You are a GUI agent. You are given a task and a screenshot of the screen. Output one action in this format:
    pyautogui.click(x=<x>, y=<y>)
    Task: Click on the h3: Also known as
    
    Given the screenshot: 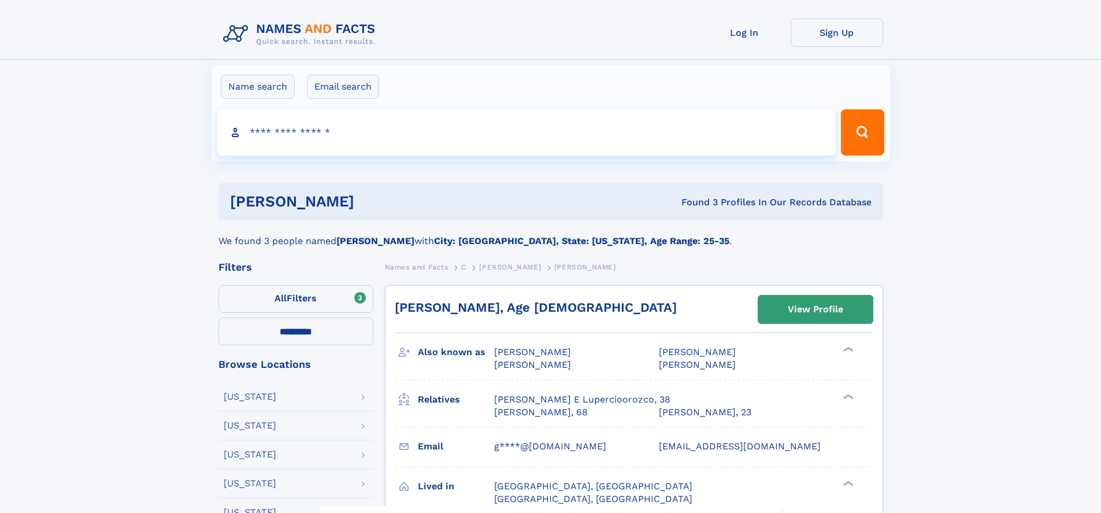 What is the action you would take?
    pyautogui.click(x=456, y=352)
    